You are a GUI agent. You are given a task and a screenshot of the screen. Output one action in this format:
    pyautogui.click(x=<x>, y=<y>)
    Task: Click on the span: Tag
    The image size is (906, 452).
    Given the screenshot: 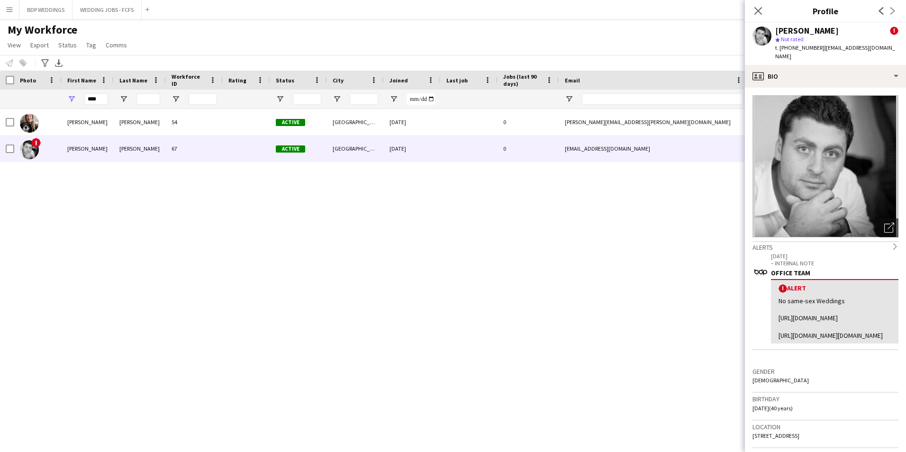 What is the action you would take?
    pyautogui.click(x=91, y=45)
    